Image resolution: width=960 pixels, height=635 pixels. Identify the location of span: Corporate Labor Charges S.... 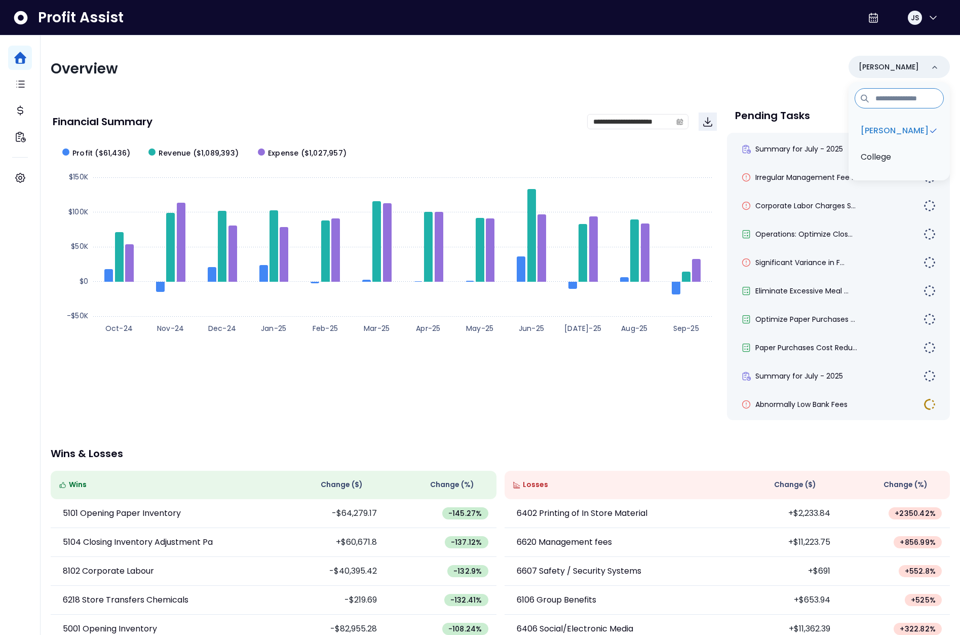
(805, 206).